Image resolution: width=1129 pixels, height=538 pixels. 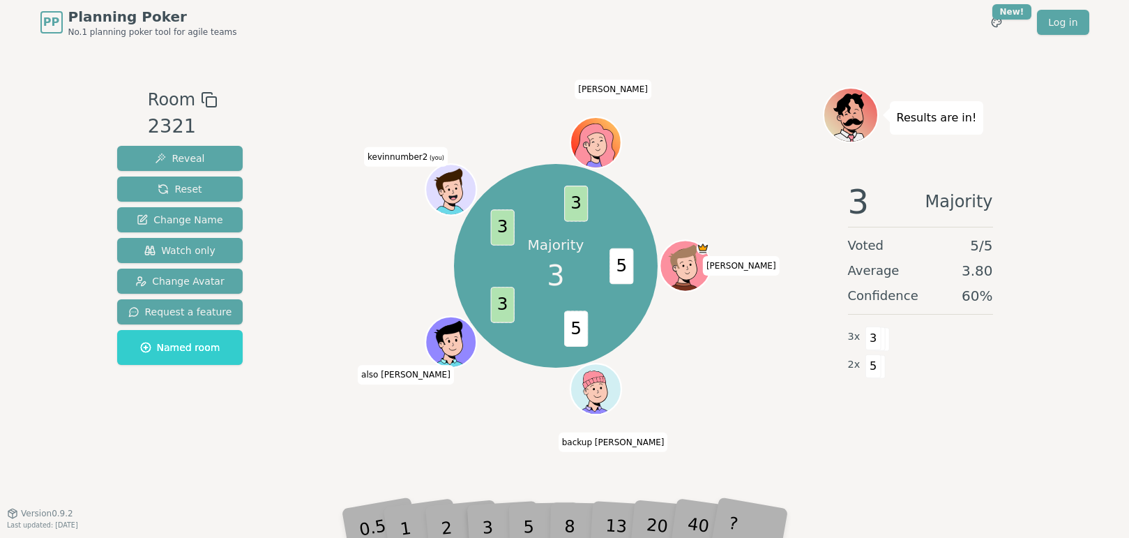 What do you see at coordinates (180, 347) in the screenshot?
I see `span: Named room` at bounding box center [180, 347].